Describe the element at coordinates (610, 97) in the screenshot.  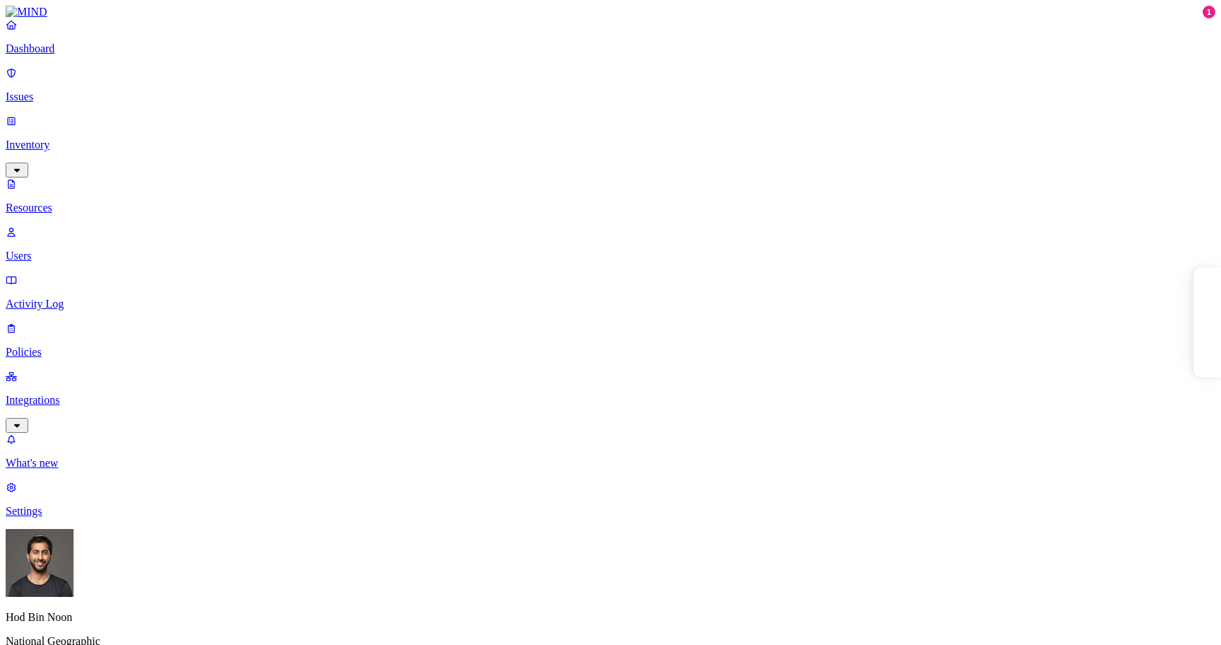
I see `p: Issues` at that location.